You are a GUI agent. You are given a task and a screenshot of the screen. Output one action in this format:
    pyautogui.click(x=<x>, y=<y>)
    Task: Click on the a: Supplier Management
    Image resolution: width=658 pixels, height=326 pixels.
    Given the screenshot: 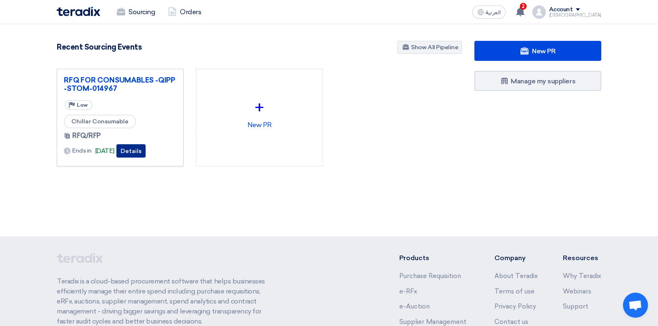 What is the action you would take?
    pyautogui.click(x=433, y=322)
    